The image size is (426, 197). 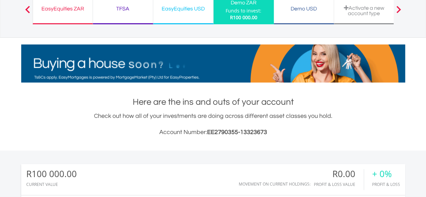 What do you see at coordinates (244, 11) in the screenshot?
I see `div: Funds to invest:` at bounding box center [244, 11].